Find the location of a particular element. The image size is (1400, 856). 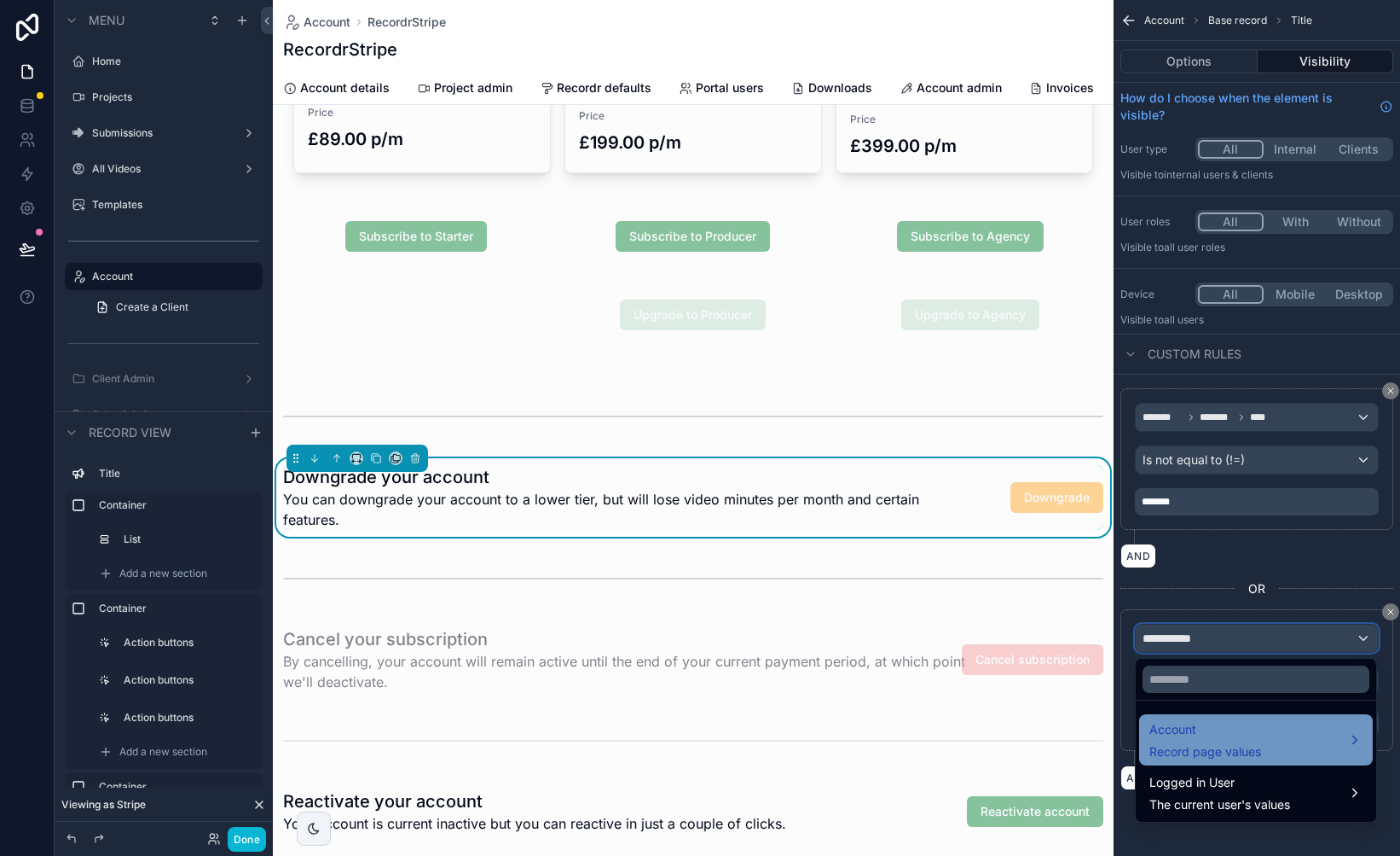

a: Downloads is located at coordinates (832, 90).